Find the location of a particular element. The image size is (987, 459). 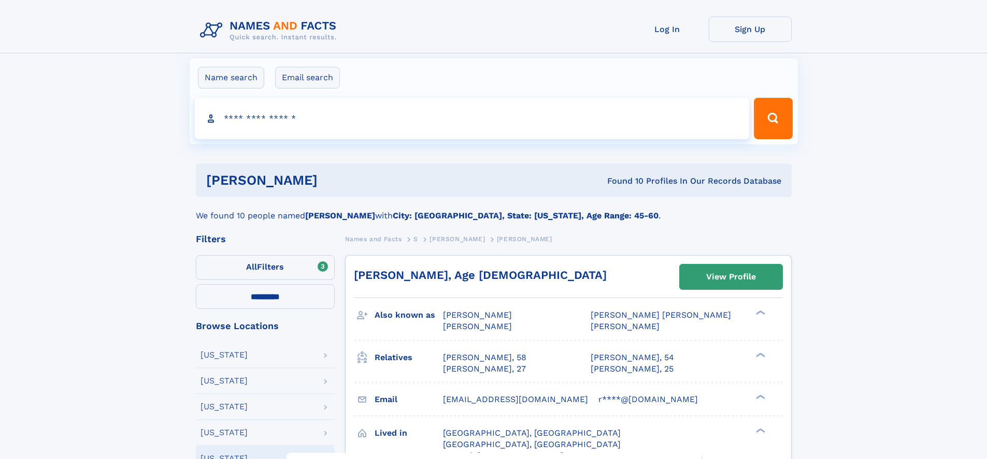

h3: Lived in is located at coordinates (409, 434).